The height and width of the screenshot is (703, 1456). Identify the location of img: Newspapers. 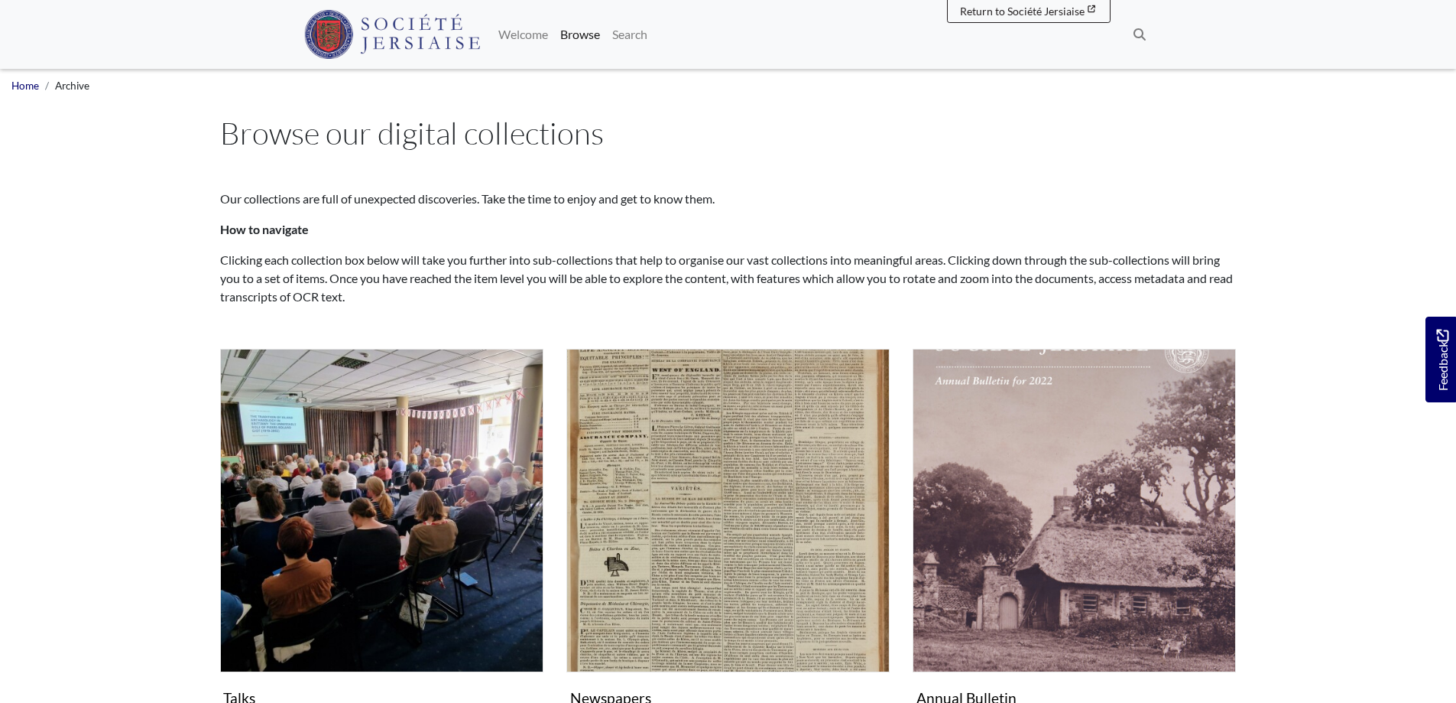
(728, 510).